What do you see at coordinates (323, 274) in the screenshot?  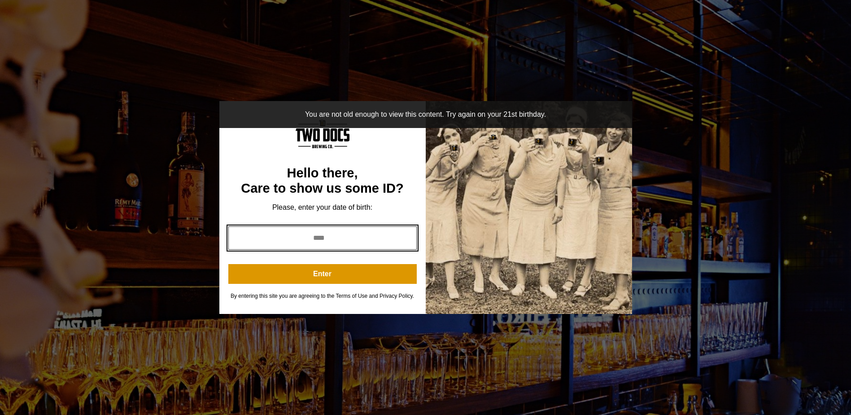 I see `button: Enter` at bounding box center [323, 274].